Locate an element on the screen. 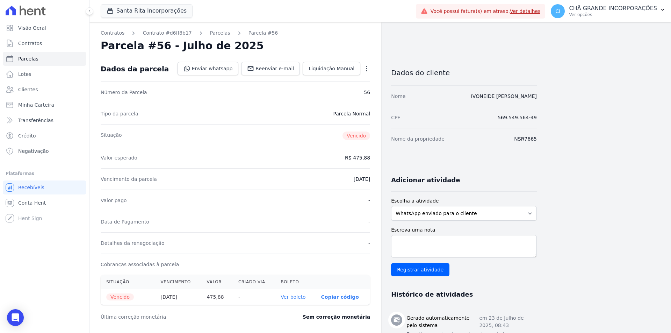 This screenshot has height=333, width=671. a: Liquidação Manual is located at coordinates (331, 68).